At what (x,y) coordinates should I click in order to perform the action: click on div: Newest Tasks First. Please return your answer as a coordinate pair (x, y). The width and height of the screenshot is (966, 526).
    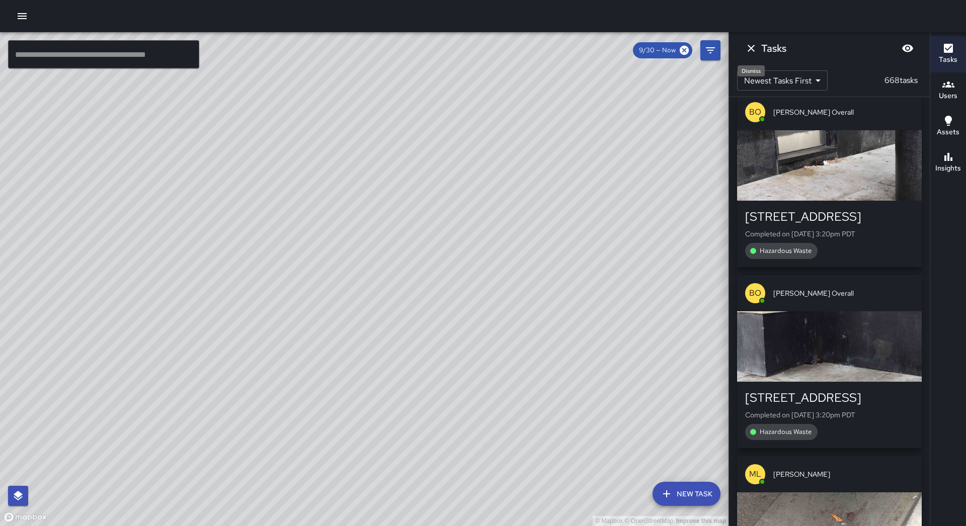
    Looking at the image, I should click on (782, 80).